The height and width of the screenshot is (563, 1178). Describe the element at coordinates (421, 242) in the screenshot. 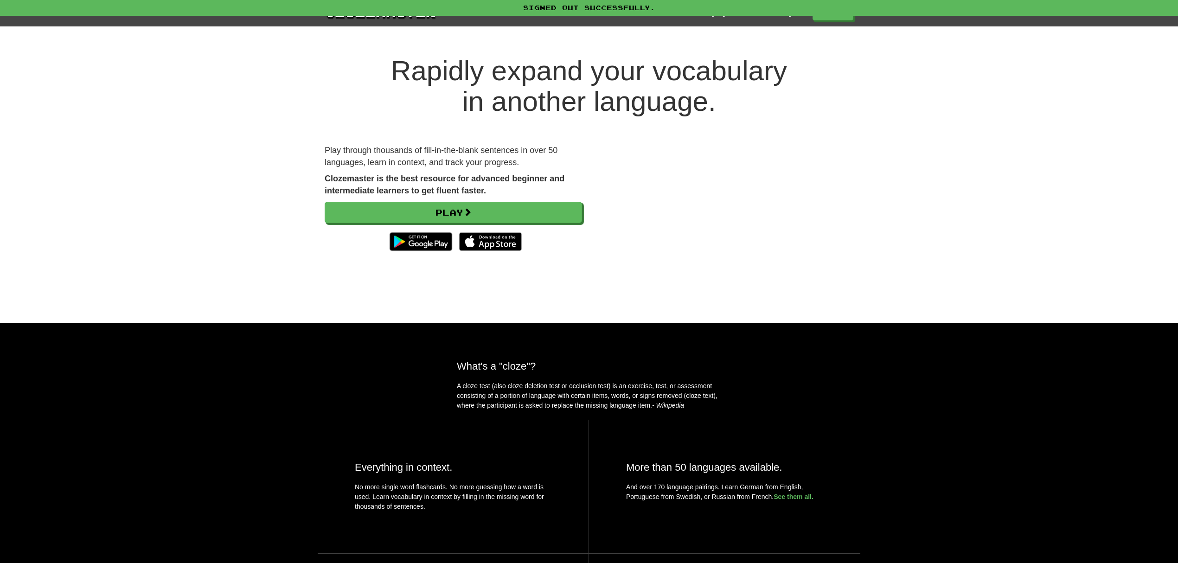

I see `img: Get it on Google Play` at that location.